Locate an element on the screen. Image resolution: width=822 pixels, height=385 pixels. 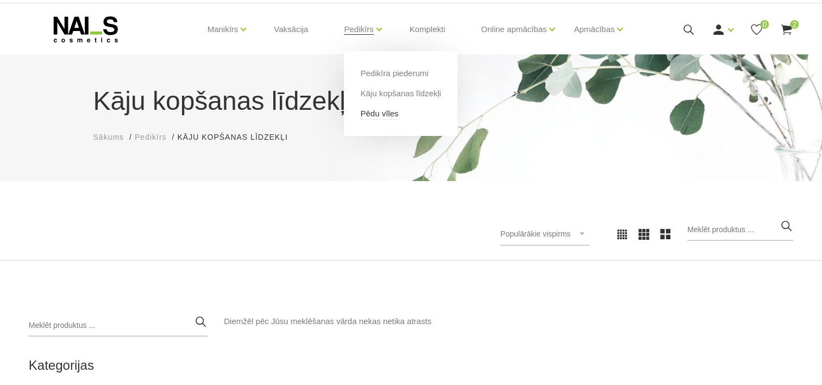
a: Kāju kopšanas līdzekļi is located at coordinates (401, 93).